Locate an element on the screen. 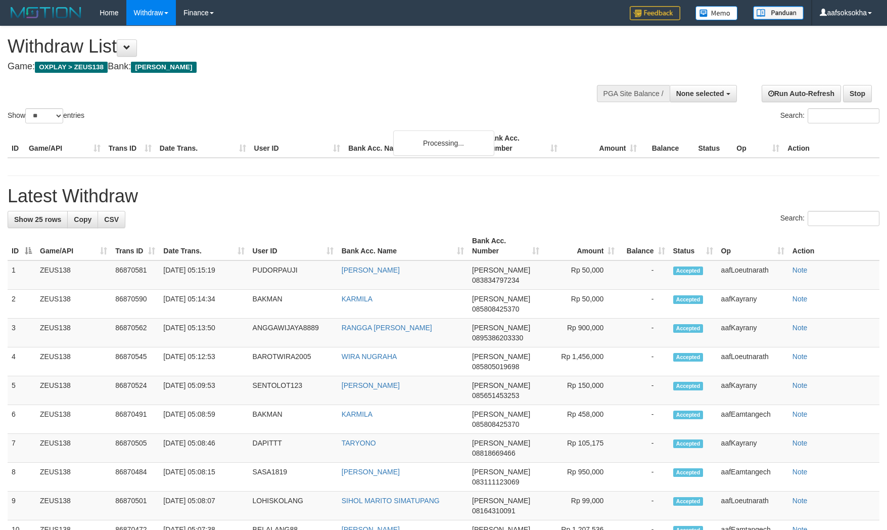 This screenshot has width=887, height=530. th: ID is located at coordinates (16, 143).